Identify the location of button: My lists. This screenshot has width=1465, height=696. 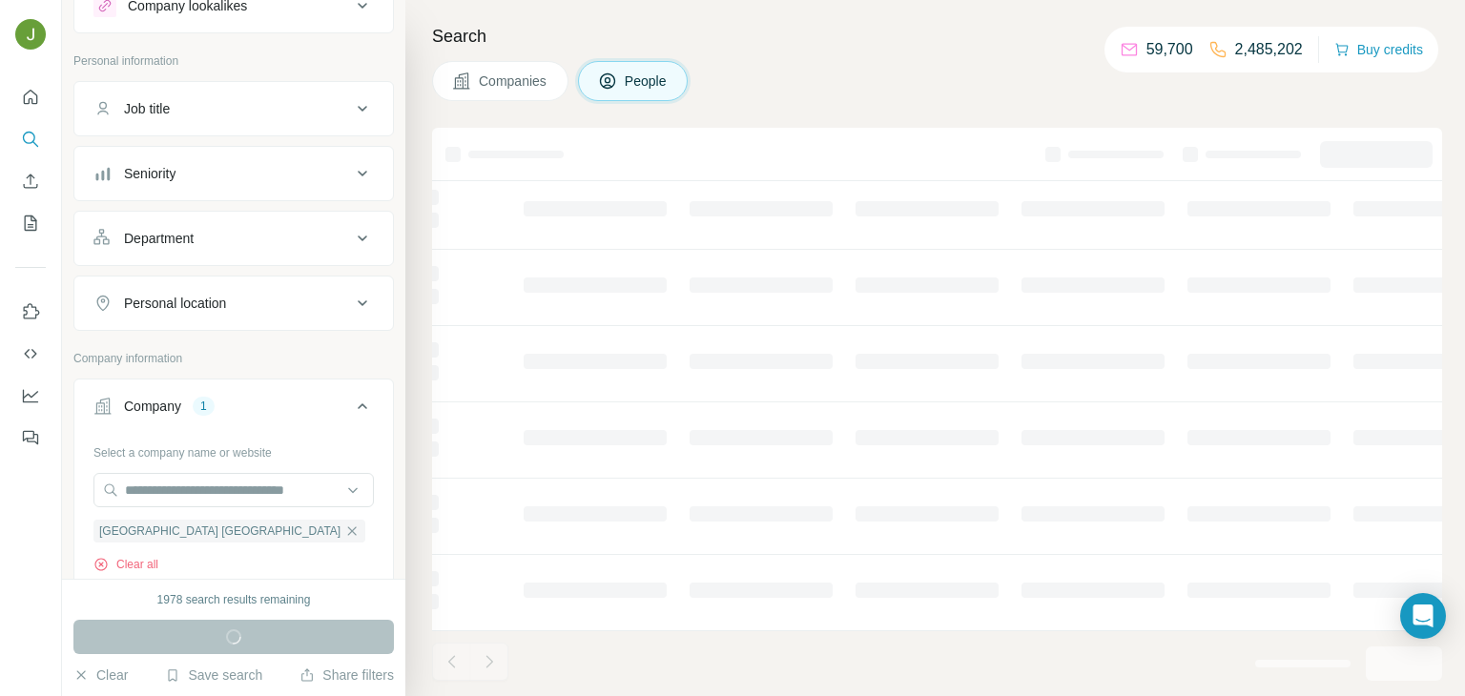
(31, 223).